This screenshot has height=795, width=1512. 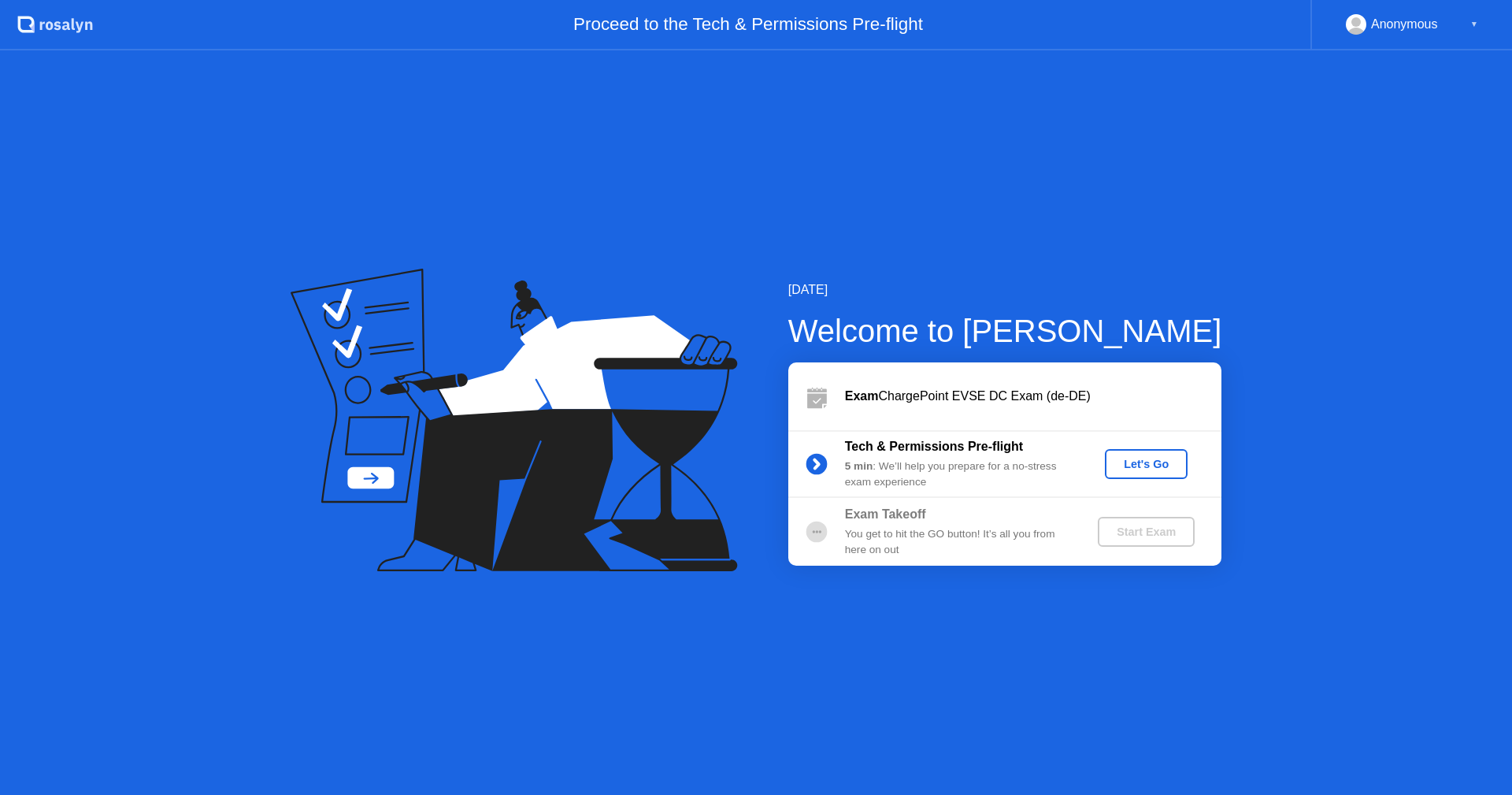 What do you see at coordinates (934, 446) in the screenshot?
I see `b: Tech & Permissions Pre-flight` at bounding box center [934, 446].